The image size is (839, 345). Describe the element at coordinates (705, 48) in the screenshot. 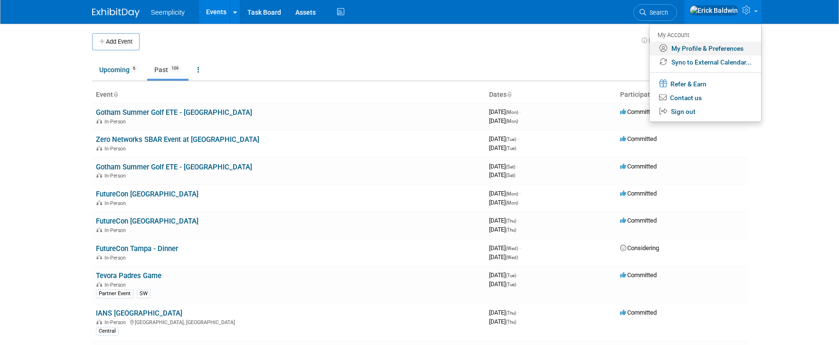

I see `a: My Profile & Preferences` at that location.